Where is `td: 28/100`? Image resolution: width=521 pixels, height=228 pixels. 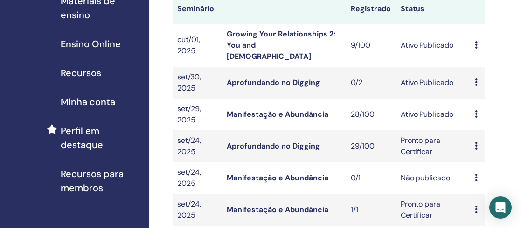 td: 28/100 is located at coordinates (371, 114).